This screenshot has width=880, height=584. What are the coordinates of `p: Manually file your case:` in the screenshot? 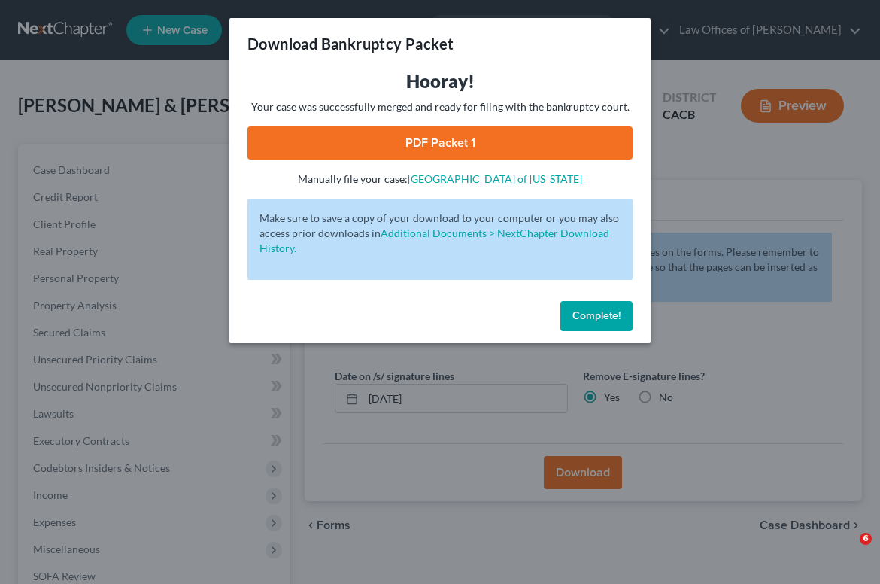 It's located at (440, 179).